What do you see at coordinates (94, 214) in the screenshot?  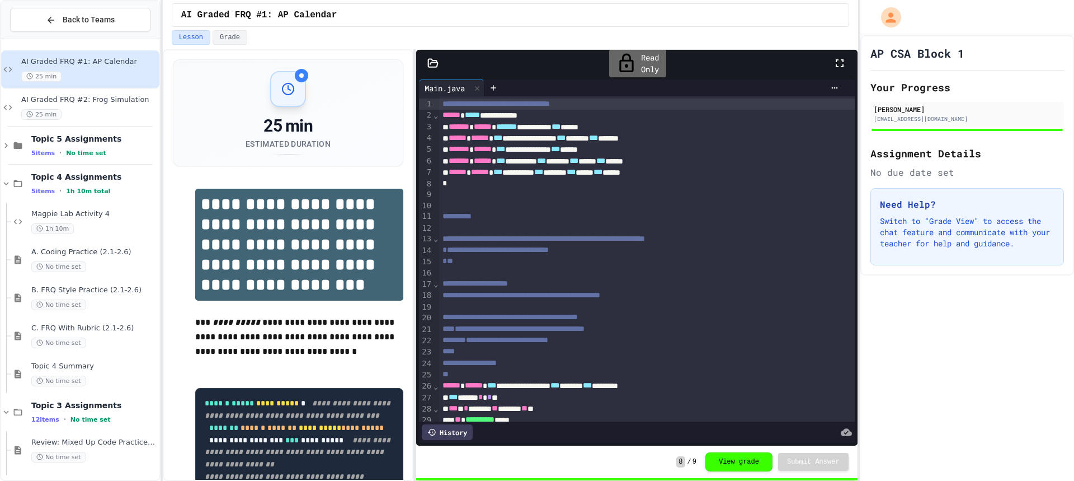 I see `span: Magpie Lab Activity 4` at bounding box center [94, 214].